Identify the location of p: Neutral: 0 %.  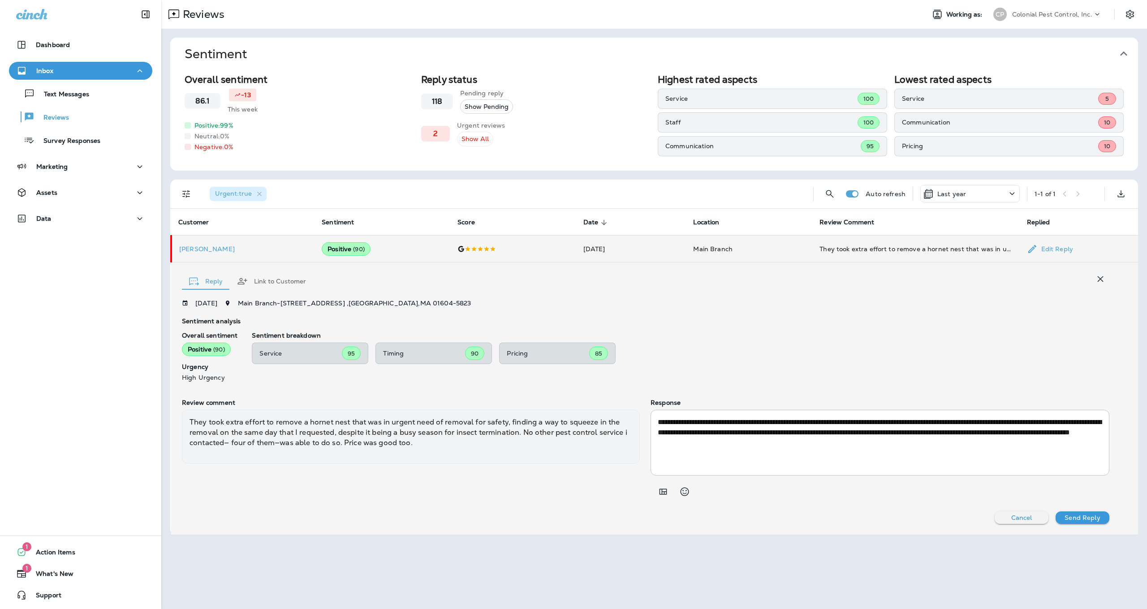
(212, 136).